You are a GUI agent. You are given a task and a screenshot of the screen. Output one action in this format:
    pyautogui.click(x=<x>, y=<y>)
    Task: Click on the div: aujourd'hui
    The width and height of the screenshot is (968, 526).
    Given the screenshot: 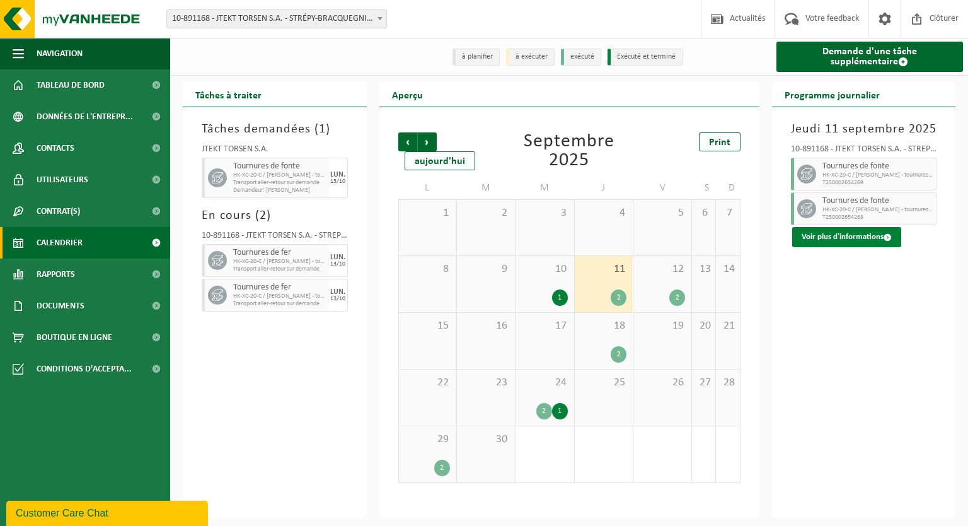 What is the action you would take?
    pyautogui.click(x=440, y=161)
    